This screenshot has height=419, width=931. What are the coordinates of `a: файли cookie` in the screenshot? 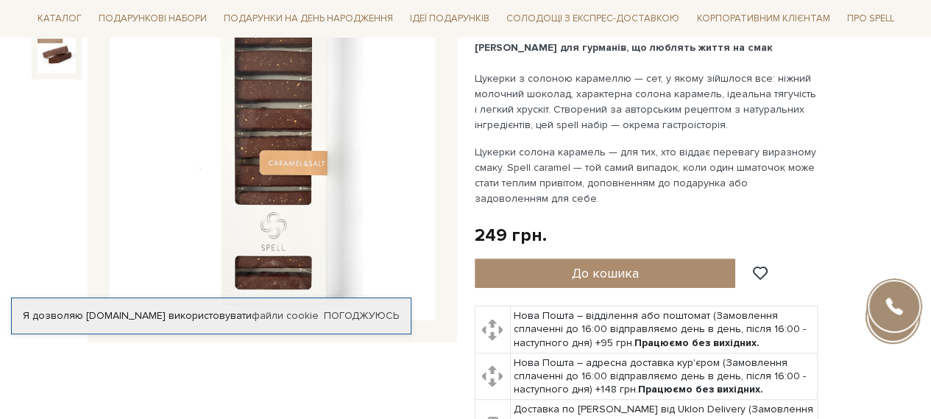 It's located at (285, 315).